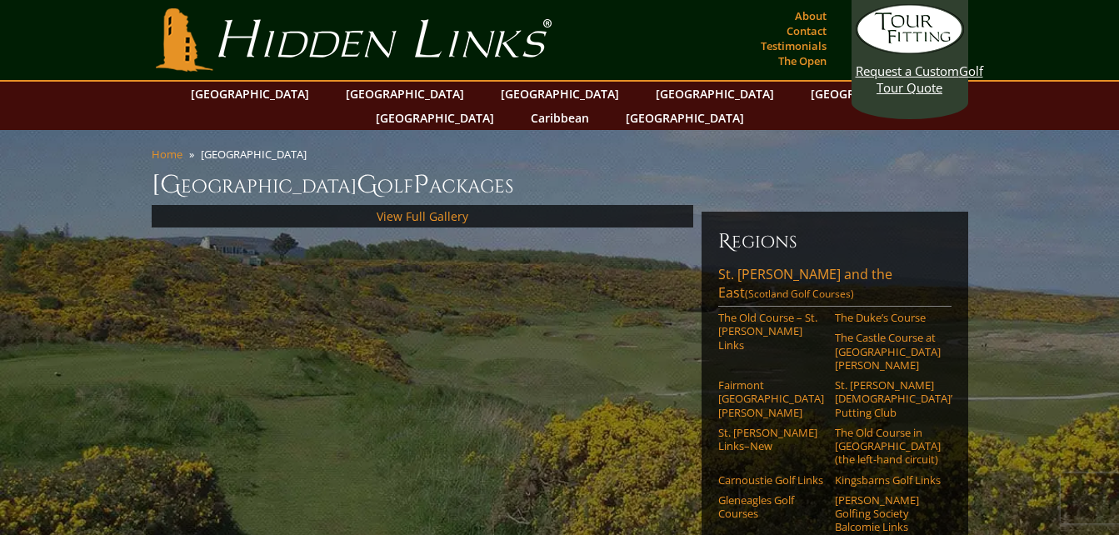 The height and width of the screenshot is (535, 1119). Describe the element at coordinates (421, 185) in the screenshot. I see `span: P` at that location.